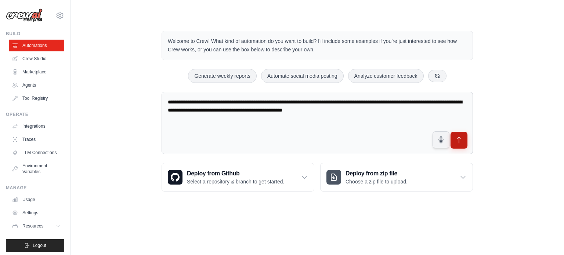 The image size is (564, 255). Describe the element at coordinates (317, 46) in the screenshot. I see `p: Welcome to Crew! What kind of automation do you want to build? I'll include some examples if you'...` at that location.